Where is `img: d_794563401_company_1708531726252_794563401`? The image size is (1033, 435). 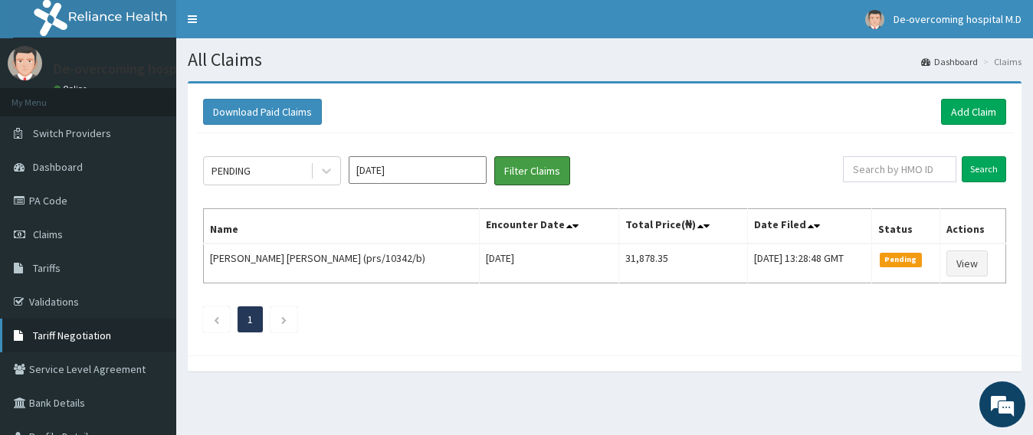
img: d_794563401_company_1708531726252_794563401 is located at coordinates (45, 96).